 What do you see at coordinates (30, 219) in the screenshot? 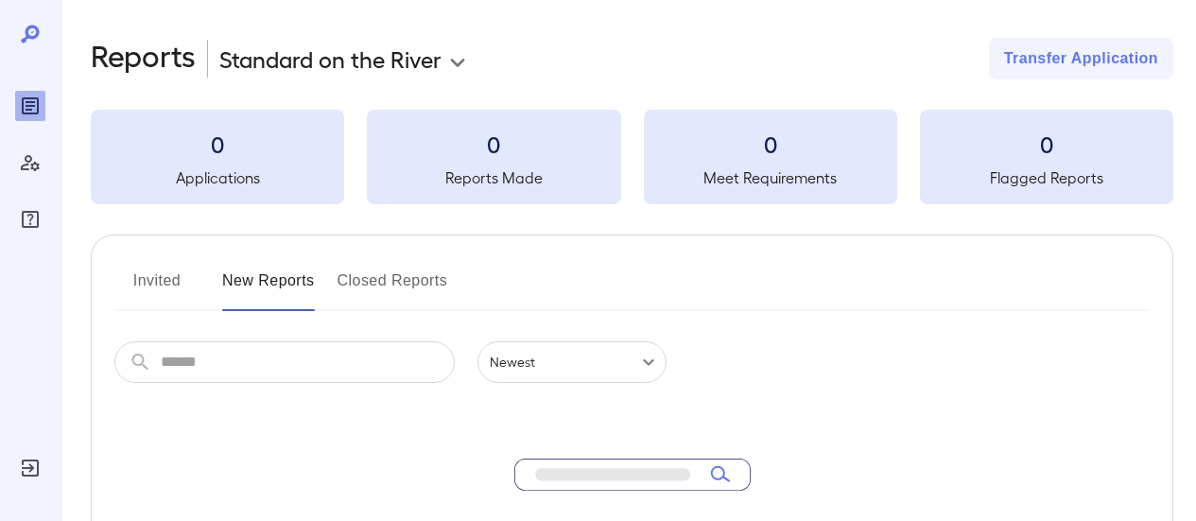
I see `div: FAQ` at bounding box center [30, 219].